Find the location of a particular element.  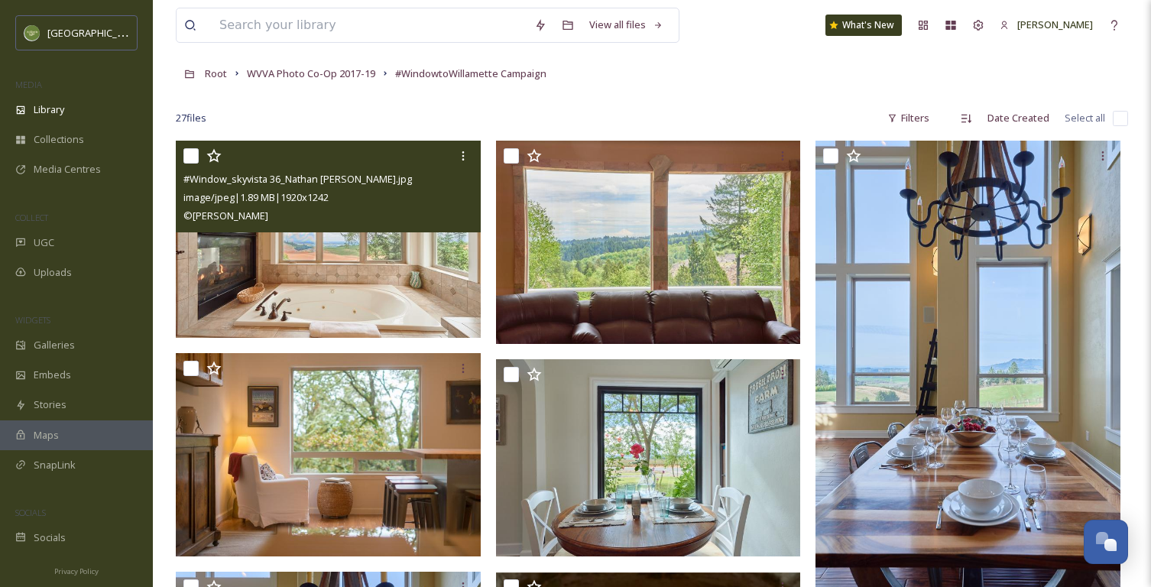

div: Filters is located at coordinates (908, 118).